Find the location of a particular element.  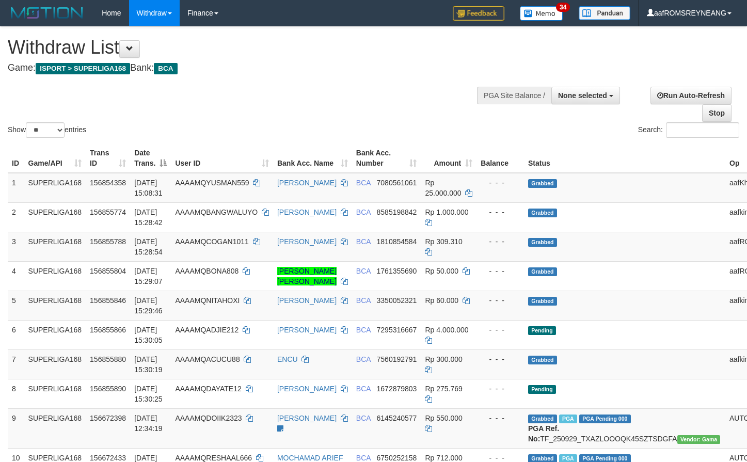

span: Marked by aafsoycanthlai is located at coordinates (568, 419).